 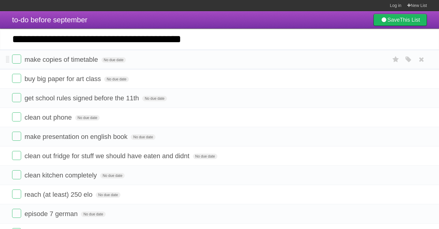 I want to click on span: buy big paper for art class, so click(x=63, y=79).